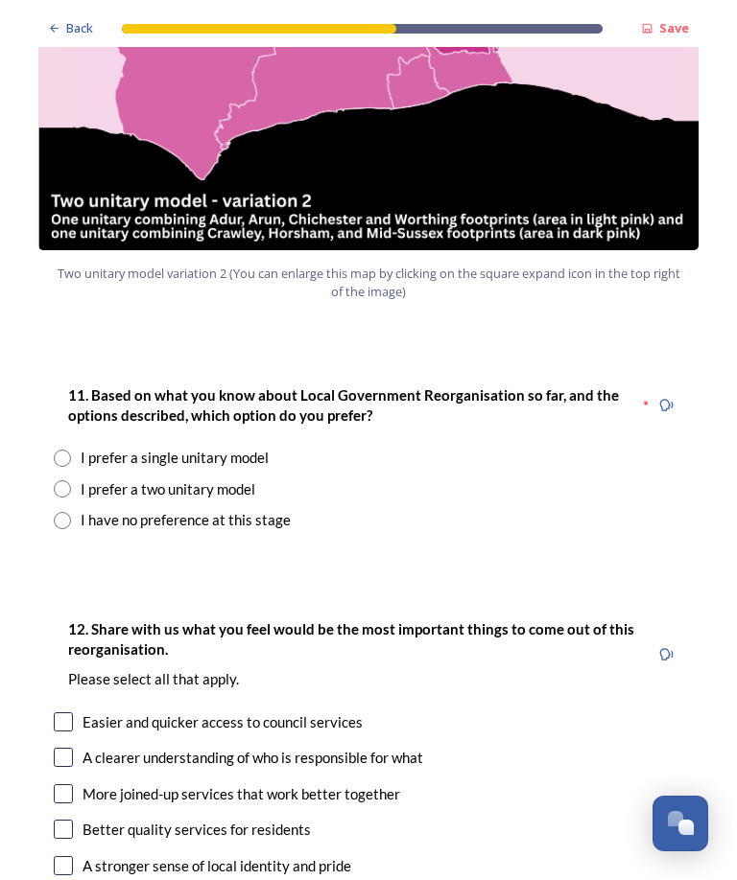  Describe the element at coordinates (252, 758) in the screenshot. I see `div: A clearer understanding of who is responsible for what` at that location.